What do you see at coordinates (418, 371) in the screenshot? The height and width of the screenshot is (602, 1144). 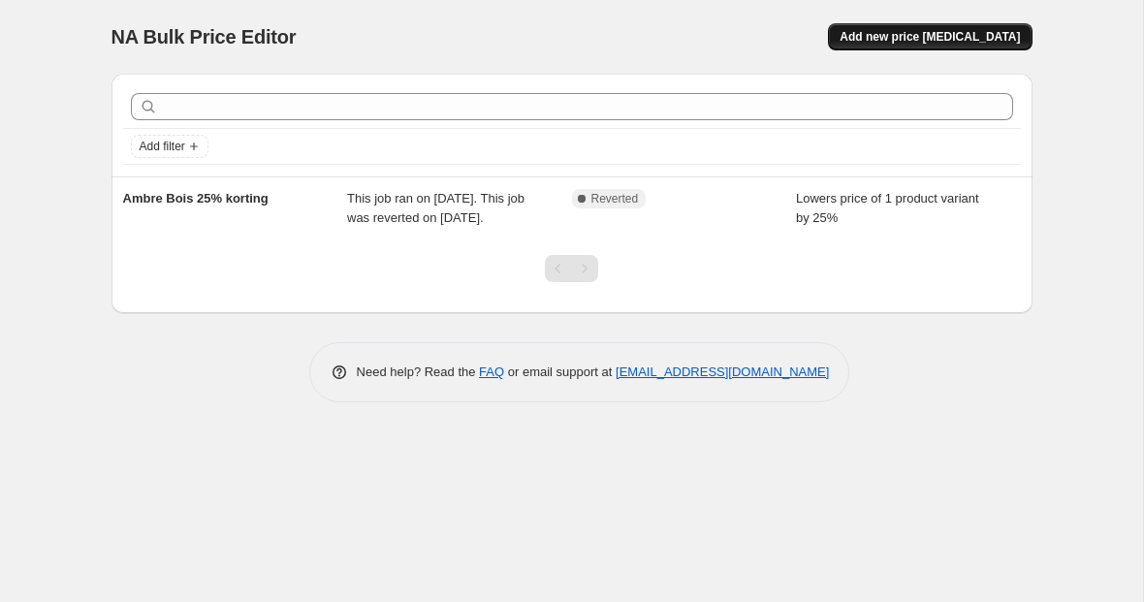 I see `span: Need help? Read the` at bounding box center [418, 371].